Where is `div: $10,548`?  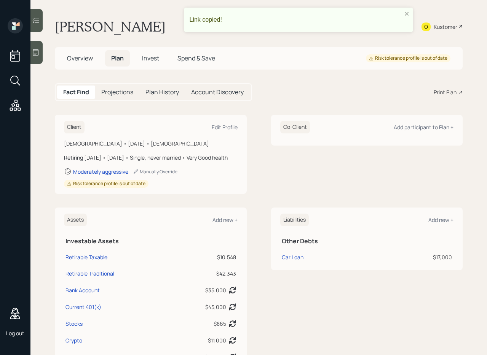 div: $10,548 is located at coordinates (203, 257).